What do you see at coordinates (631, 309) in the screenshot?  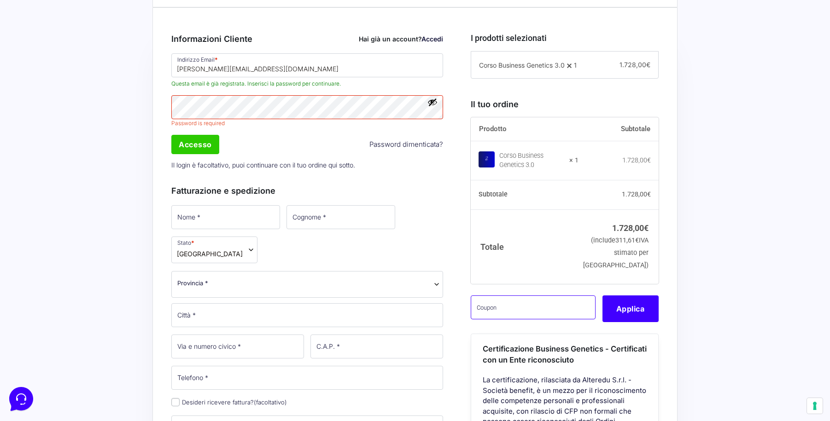 I see `button: Applica` at bounding box center [631, 309].